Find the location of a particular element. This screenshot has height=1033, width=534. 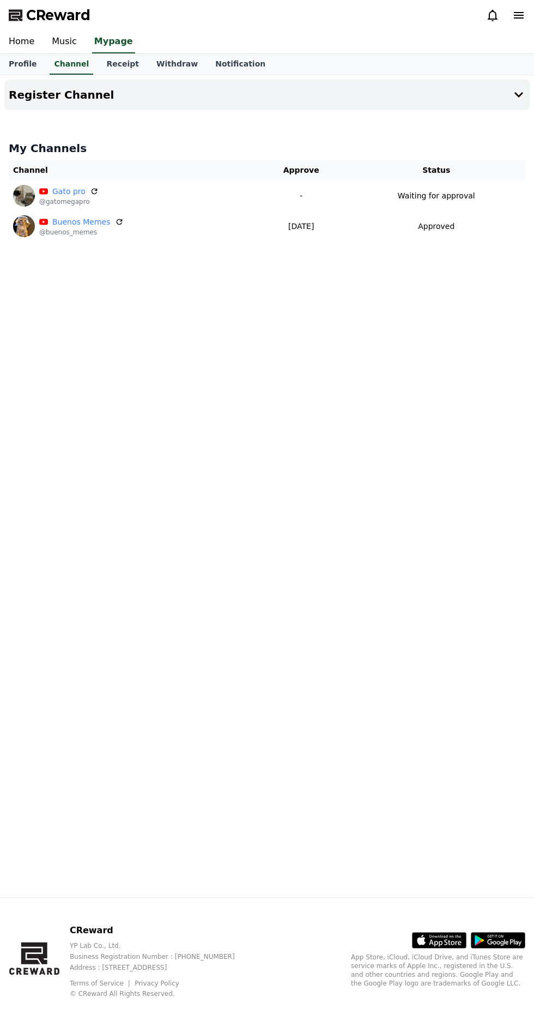

a: Gato pro is located at coordinates (69, 191).